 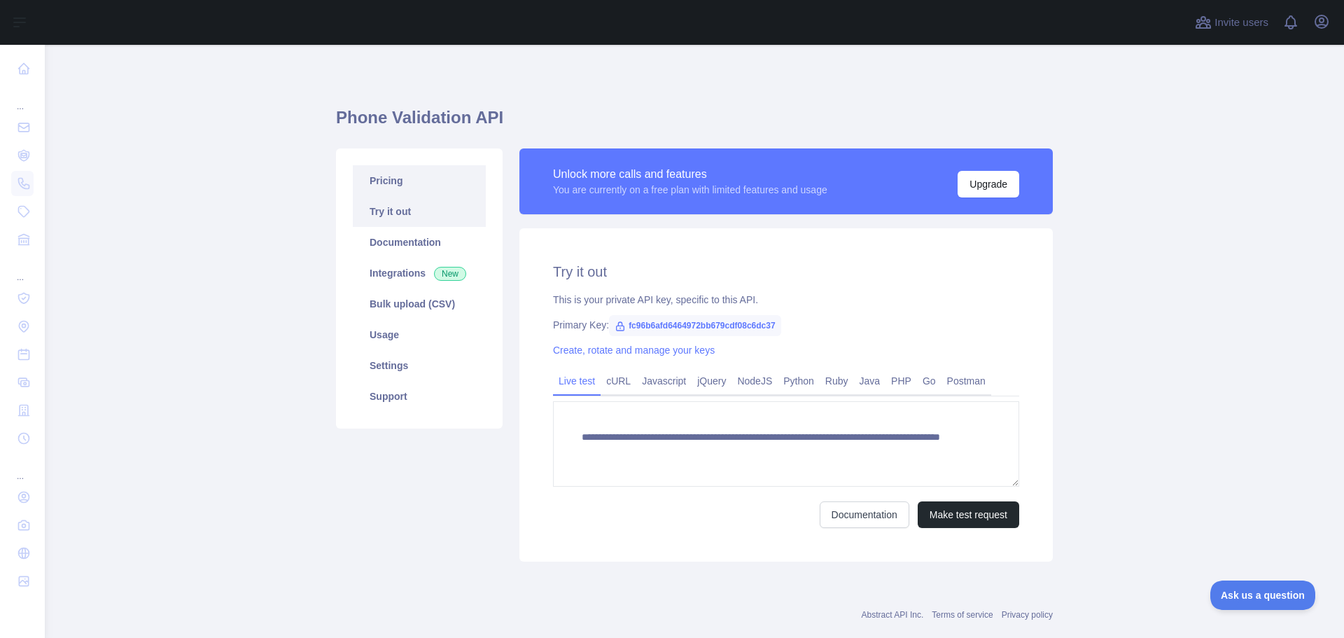 What do you see at coordinates (633, 350) in the screenshot?
I see `a: Create, rotate and manage your keys` at bounding box center [633, 350].